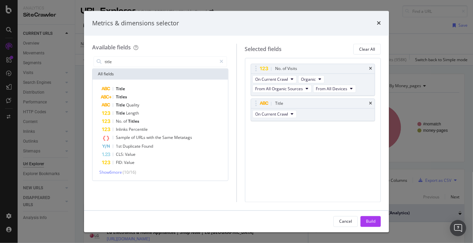 The image size is (473, 243). I want to click on button: Organic, so click(311, 80).